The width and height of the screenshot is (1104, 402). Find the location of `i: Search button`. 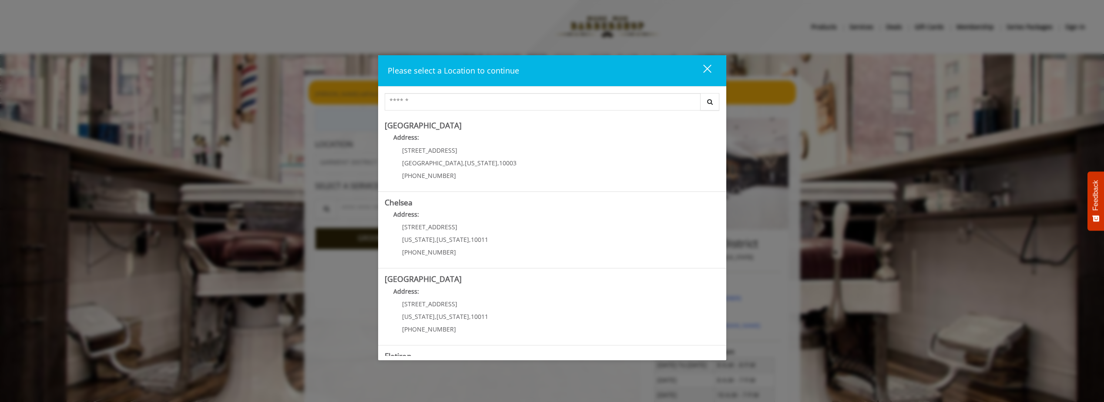

i: Search button is located at coordinates (710, 102).